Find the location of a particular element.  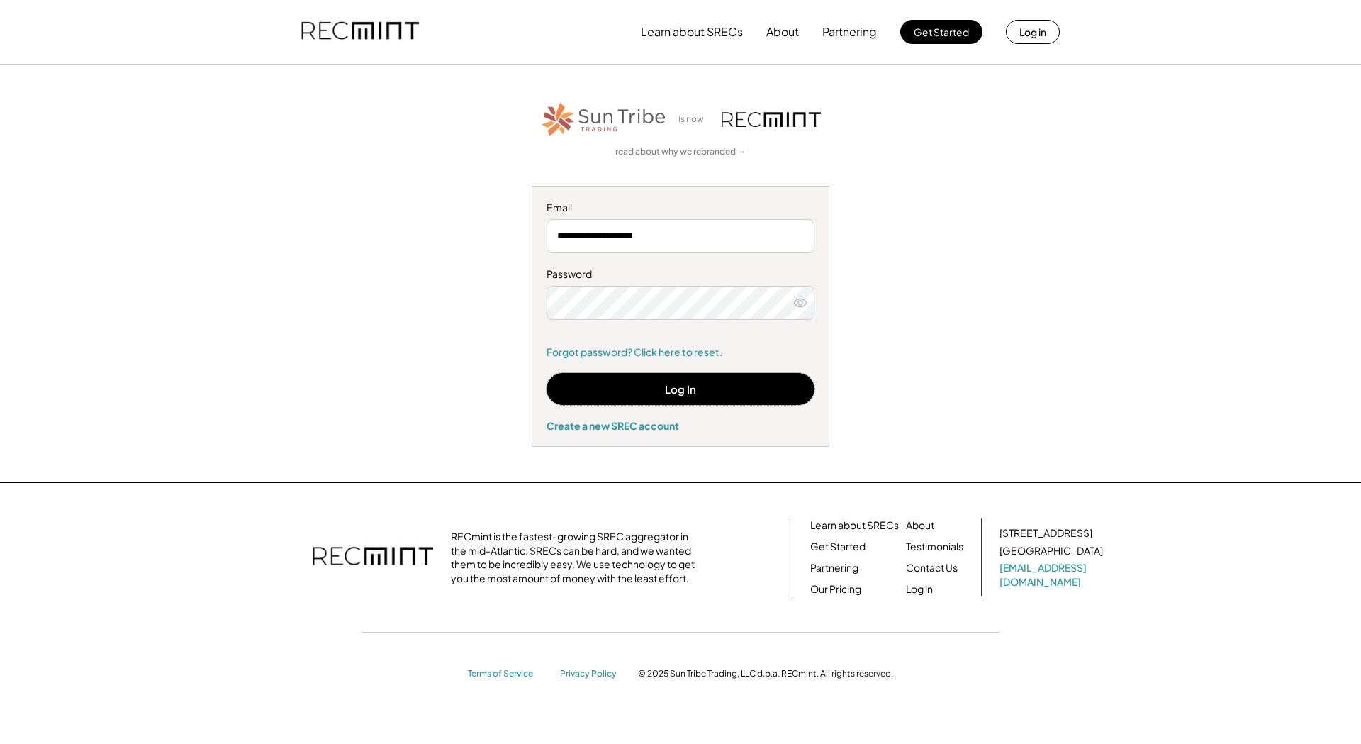

button: Learn about SRECs is located at coordinates (692, 32).